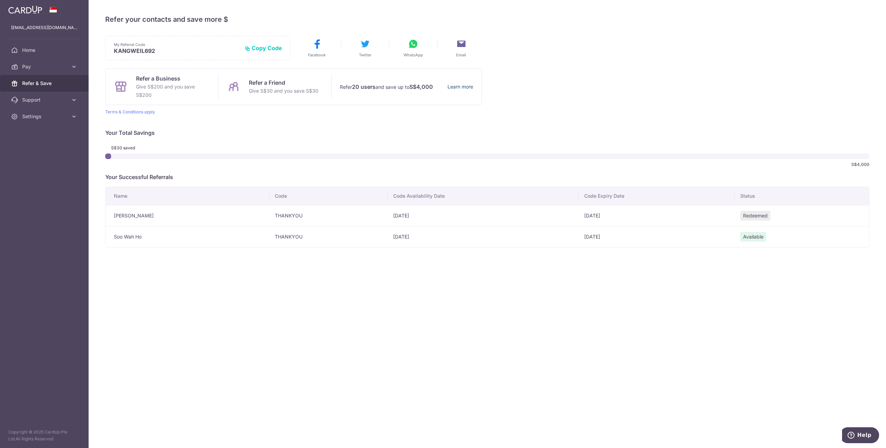 The width and height of the screenshot is (886, 448). Describe the element at coordinates (283, 91) in the screenshot. I see `p: Give S$30 and you save S$30` at that location.